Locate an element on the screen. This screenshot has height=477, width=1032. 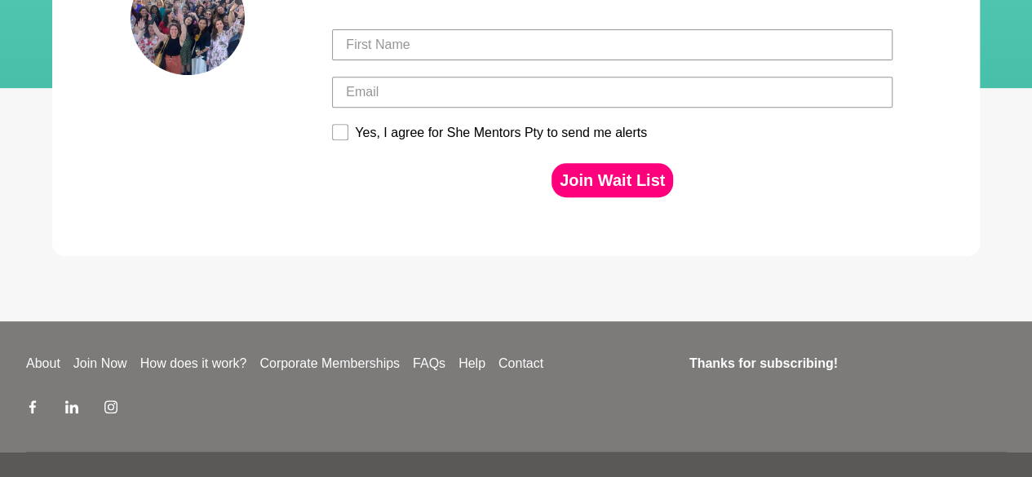
a: Contact is located at coordinates (520, 364).